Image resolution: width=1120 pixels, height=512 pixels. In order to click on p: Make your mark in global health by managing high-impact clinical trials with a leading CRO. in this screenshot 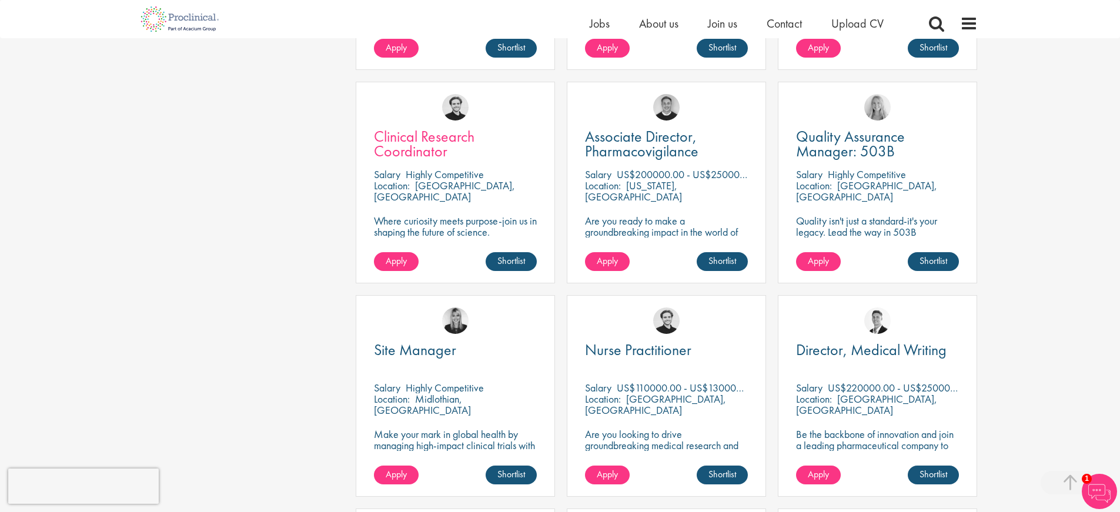, I will do `click(455, 445)`.